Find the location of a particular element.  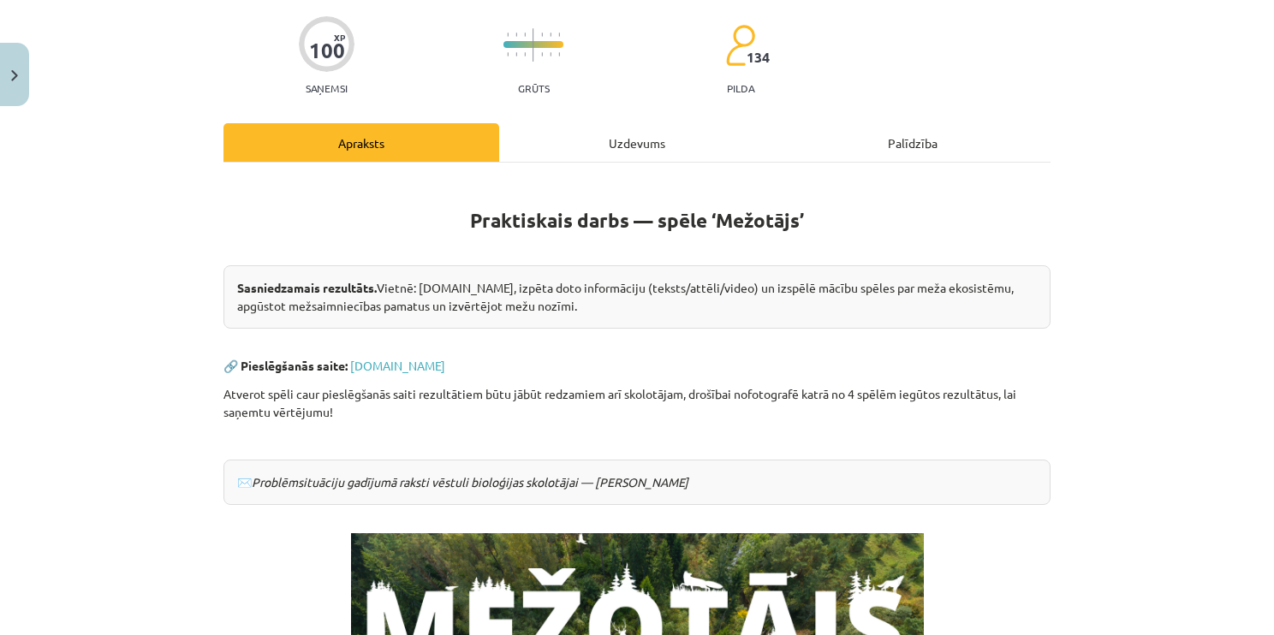

div: Uzdevums is located at coordinates (637, 142).